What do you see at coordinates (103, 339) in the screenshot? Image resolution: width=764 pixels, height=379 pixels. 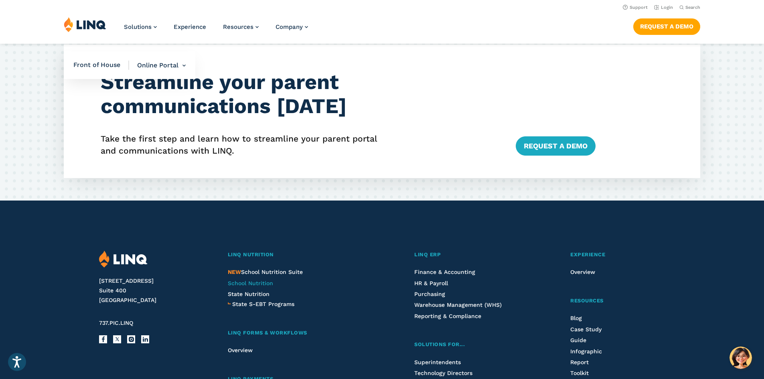 I see `a: Facebook` at bounding box center [103, 339].